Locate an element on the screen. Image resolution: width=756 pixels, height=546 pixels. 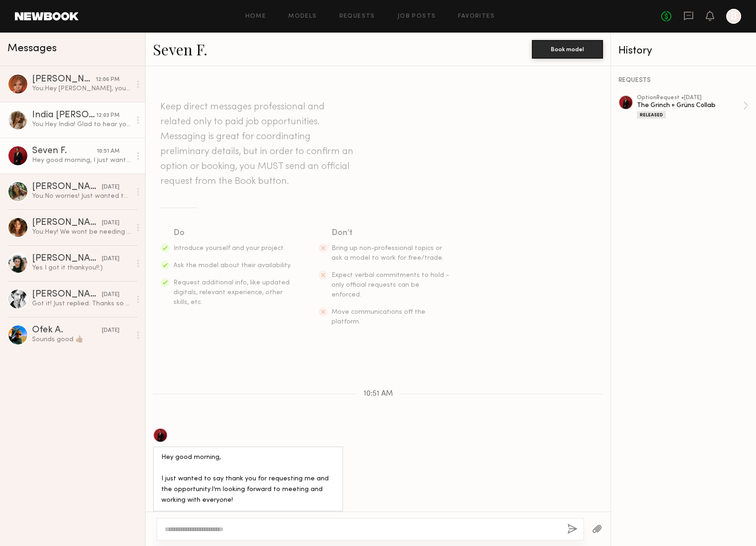
a: B is located at coordinates (734, 16).